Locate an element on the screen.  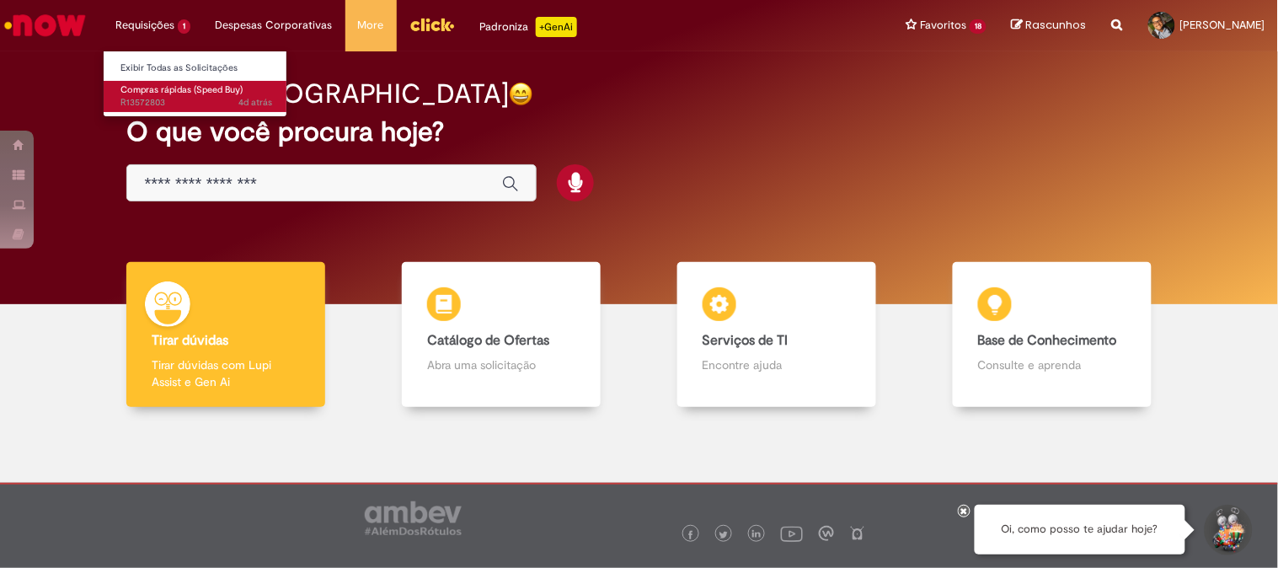
span: Despesas Corporativas is located at coordinates (274, 25).